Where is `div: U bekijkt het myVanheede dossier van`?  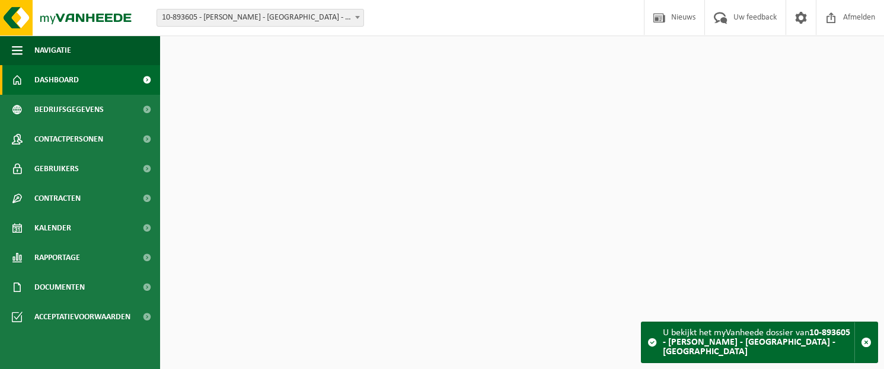
div: U bekijkt het myVanheede dossier van is located at coordinates (758, 343).